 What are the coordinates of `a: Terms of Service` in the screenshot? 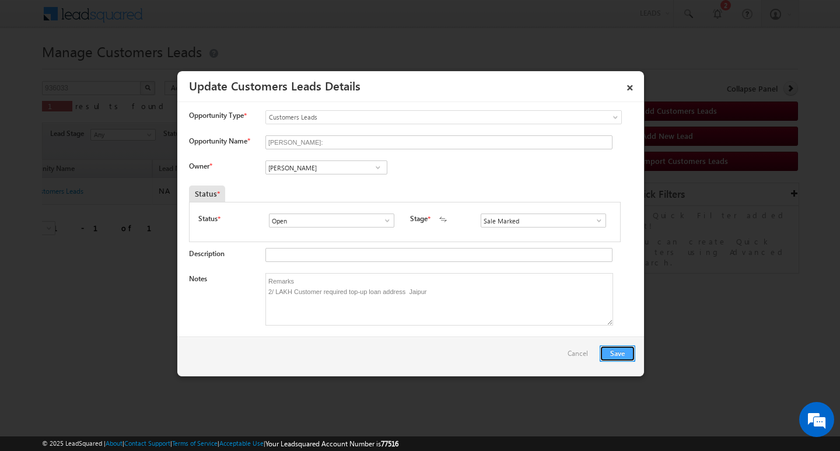 It's located at (195, 443).